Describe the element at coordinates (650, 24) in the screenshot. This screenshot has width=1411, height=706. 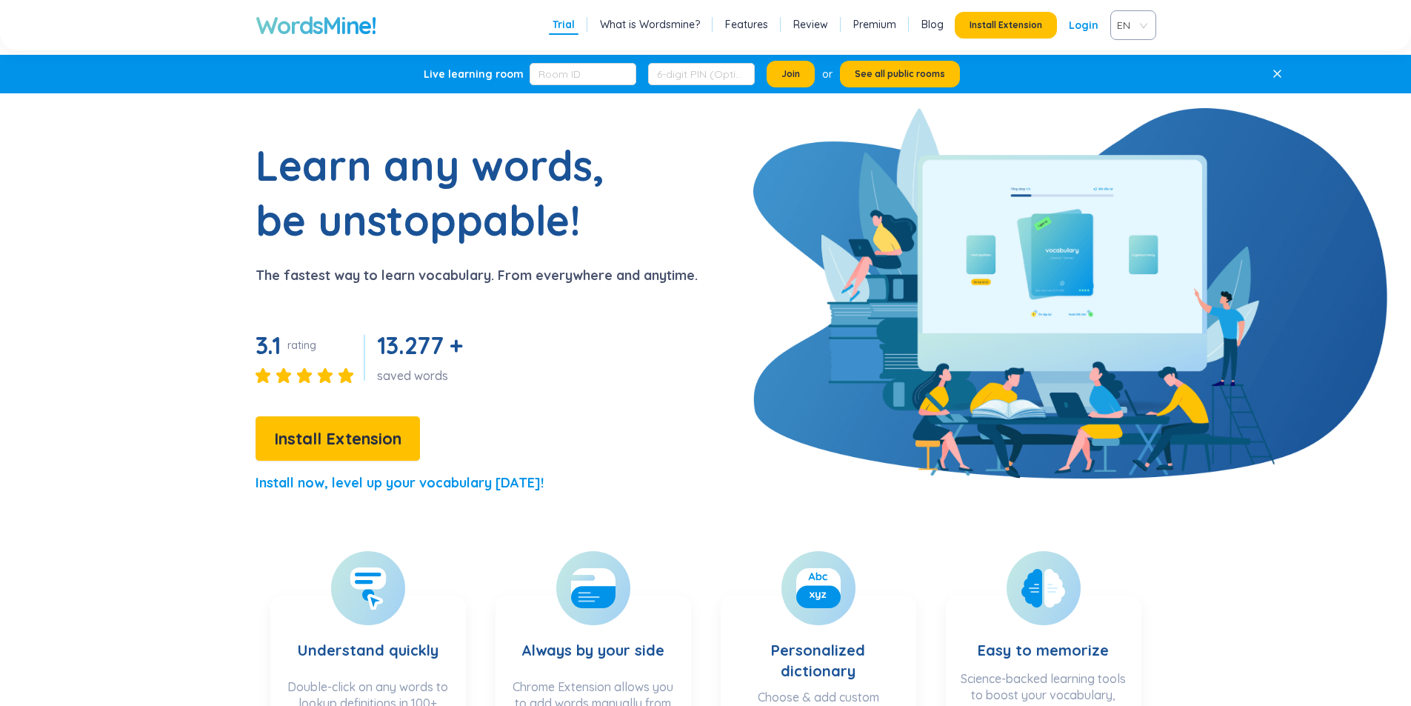
I see `a: What is Wordsmine?` at that location.